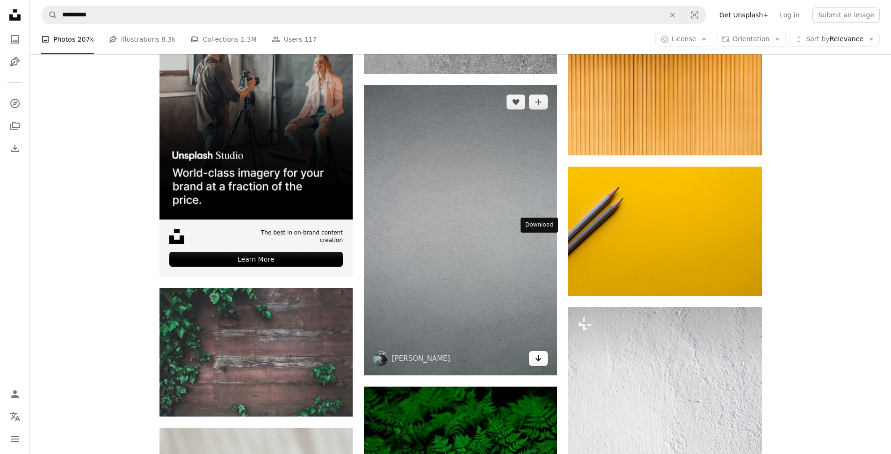 This screenshot has width=891, height=454. Describe the element at coordinates (516, 102) in the screenshot. I see `button: Like` at that location.